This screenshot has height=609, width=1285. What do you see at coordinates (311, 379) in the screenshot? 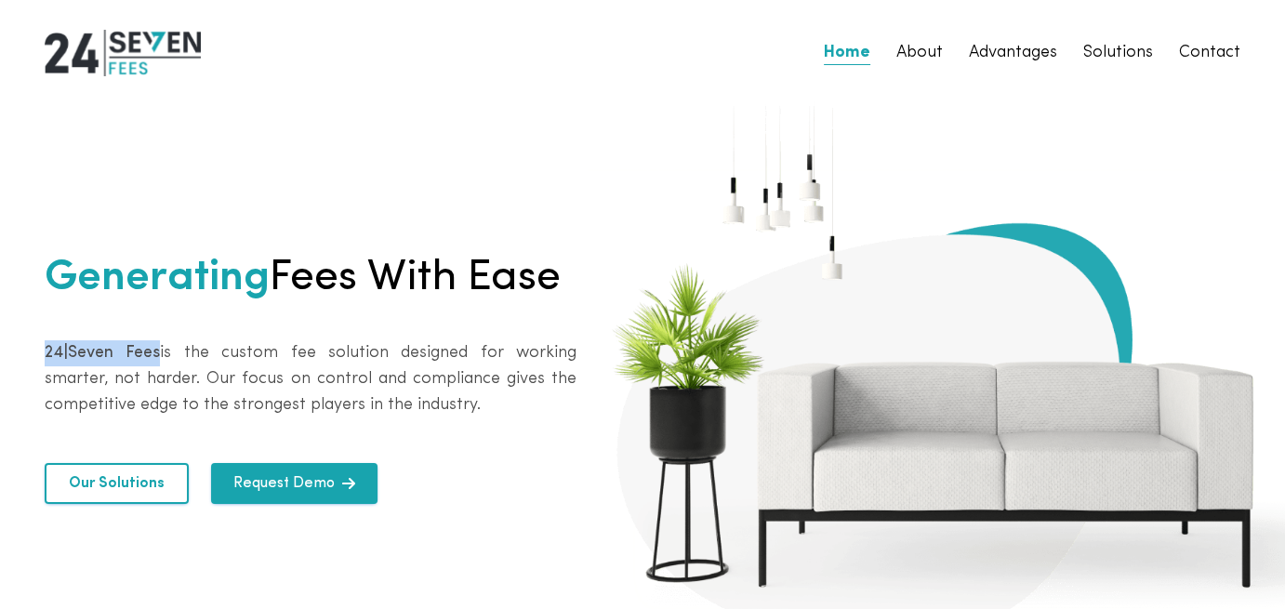
I see `p: is the custom fee solution designed for working smarter, not harder. Our focus on control and com...` at bounding box center [311, 379].